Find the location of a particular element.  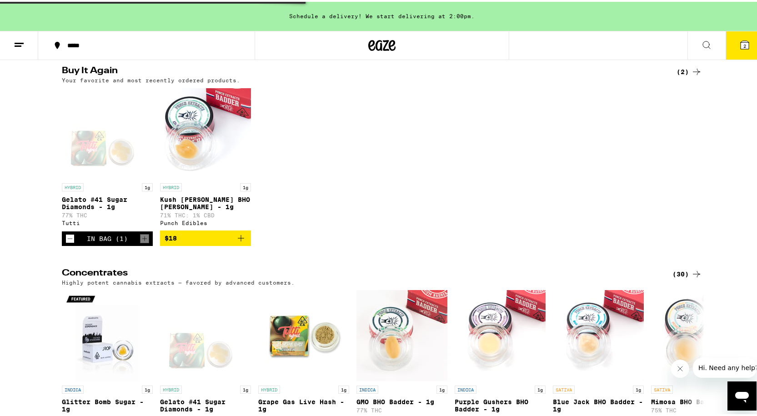

img: Punch Edibles - Mimosa BHO Badder - 1g is located at coordinates (696, 334).